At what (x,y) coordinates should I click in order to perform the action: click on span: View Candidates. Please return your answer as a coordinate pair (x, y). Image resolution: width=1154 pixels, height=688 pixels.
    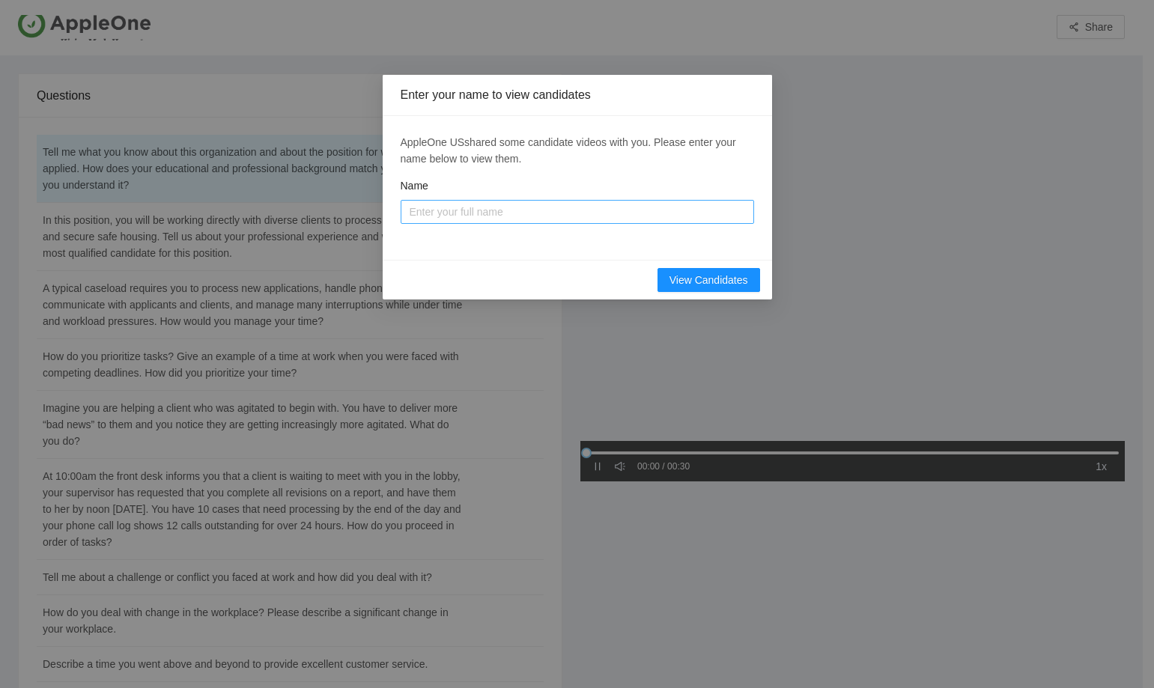
    Looking at the image, I should click on (708, 280).